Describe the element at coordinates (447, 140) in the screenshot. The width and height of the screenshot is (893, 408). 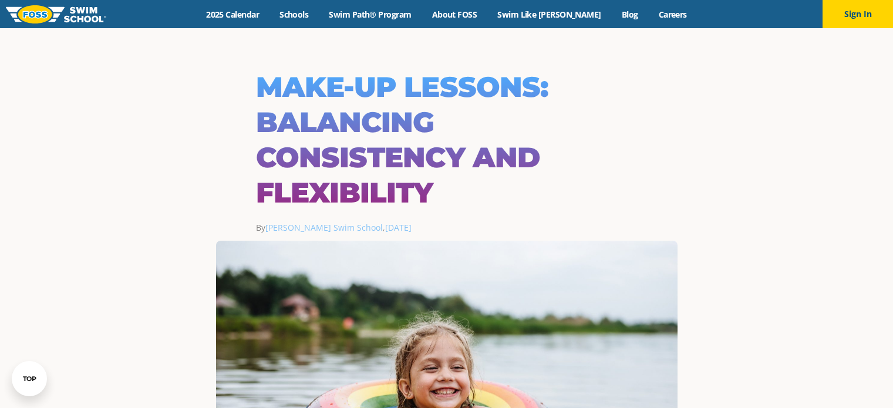
I see `h1: Make-Up Lessons: Balancing Consistency and Flexibility` at that location.